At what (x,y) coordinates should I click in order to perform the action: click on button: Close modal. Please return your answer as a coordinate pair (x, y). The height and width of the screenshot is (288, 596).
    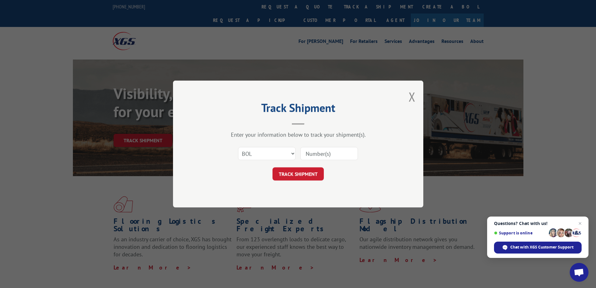
    Looking at the image, I should click on (412, 96).